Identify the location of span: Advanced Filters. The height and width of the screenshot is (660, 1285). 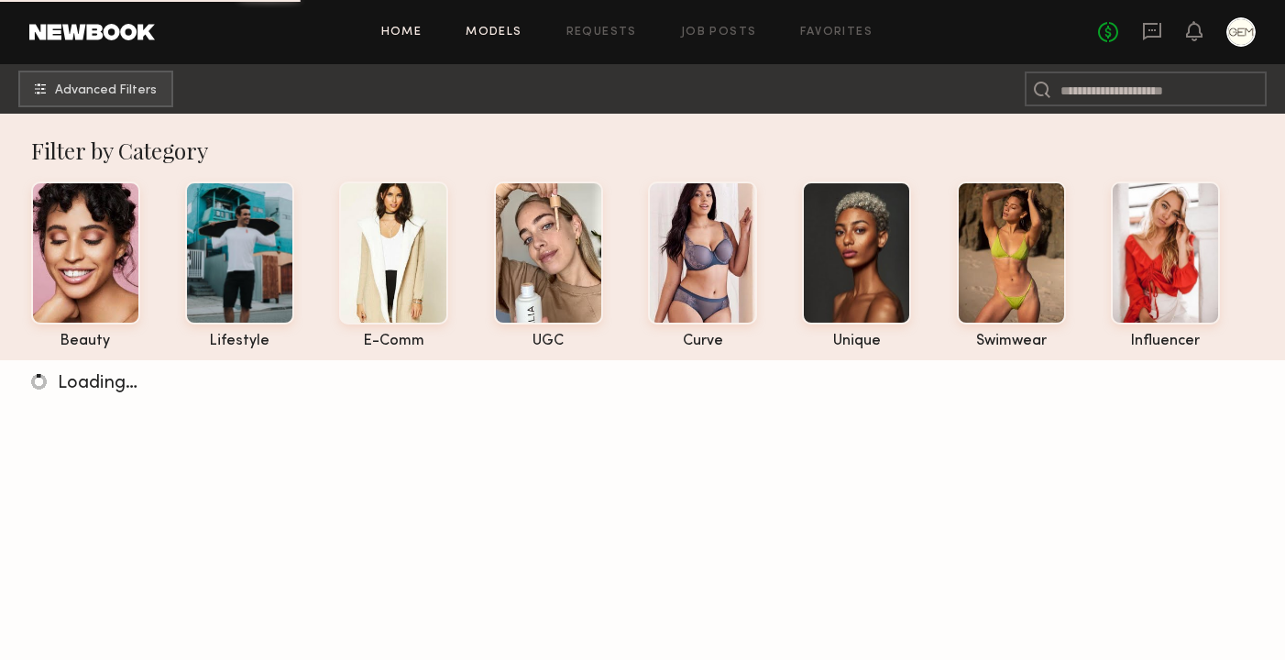
(105, 91).